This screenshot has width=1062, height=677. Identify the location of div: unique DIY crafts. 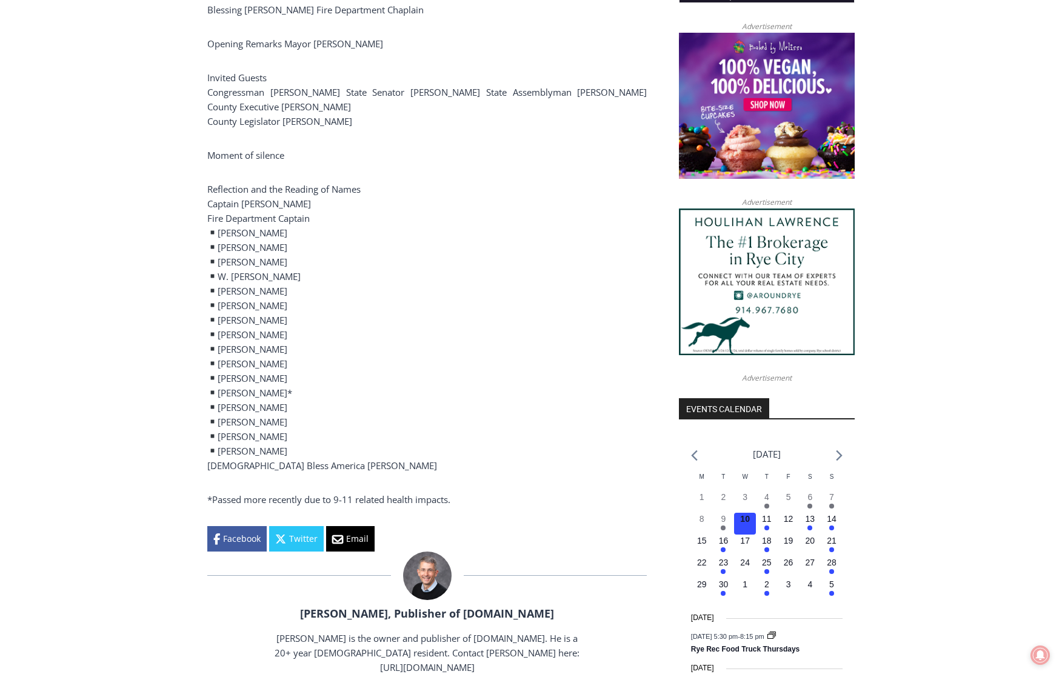
(148, 67).